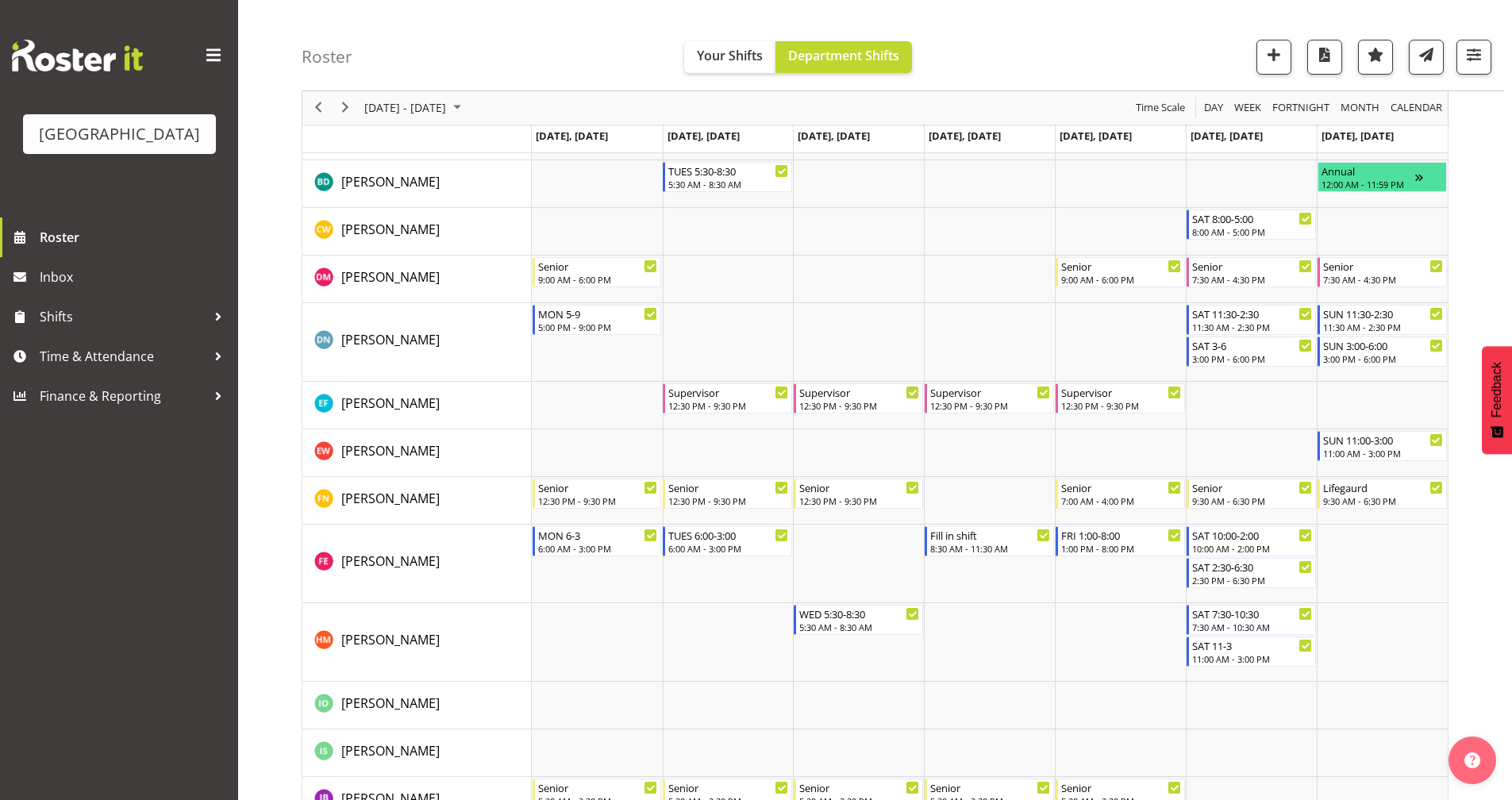 Image resolution: width=1512 pixels, height=800 pixels. Describe the element at coordinates (1473, 57) in the screenshot. I see `button: Filter Shifts` at that location.